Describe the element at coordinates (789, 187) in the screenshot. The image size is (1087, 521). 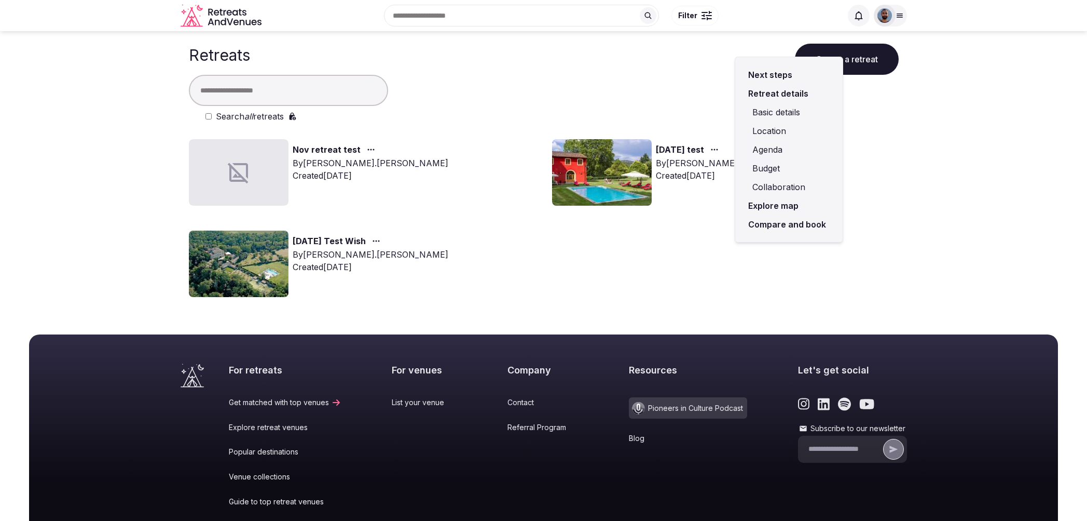
I see `a: Collaboration` at that location.